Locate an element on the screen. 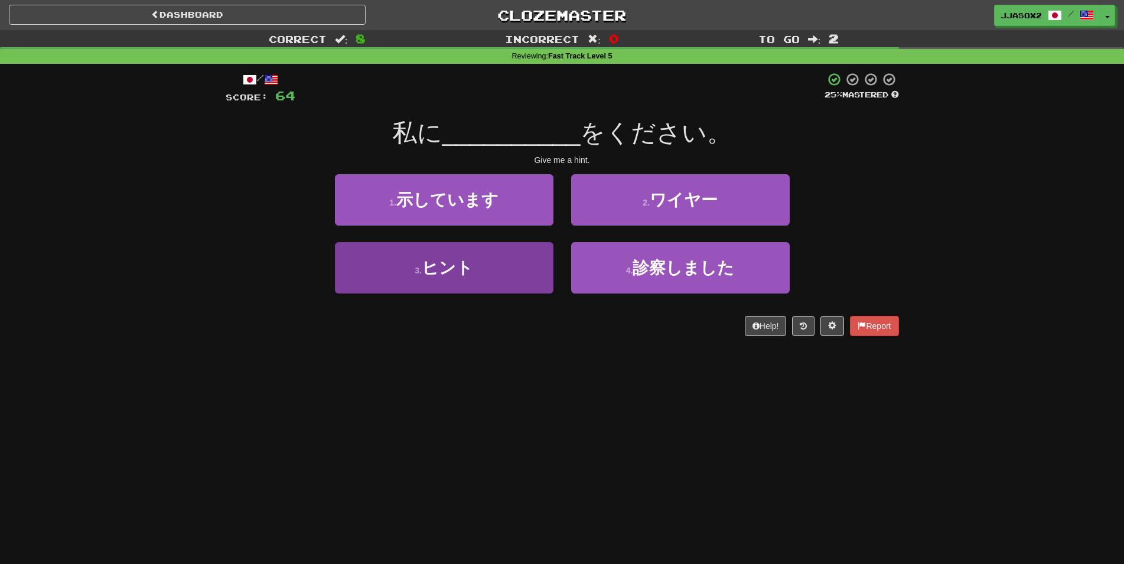 The image size is (1124, 564). span: 私に is located at coordinates (417, 132).